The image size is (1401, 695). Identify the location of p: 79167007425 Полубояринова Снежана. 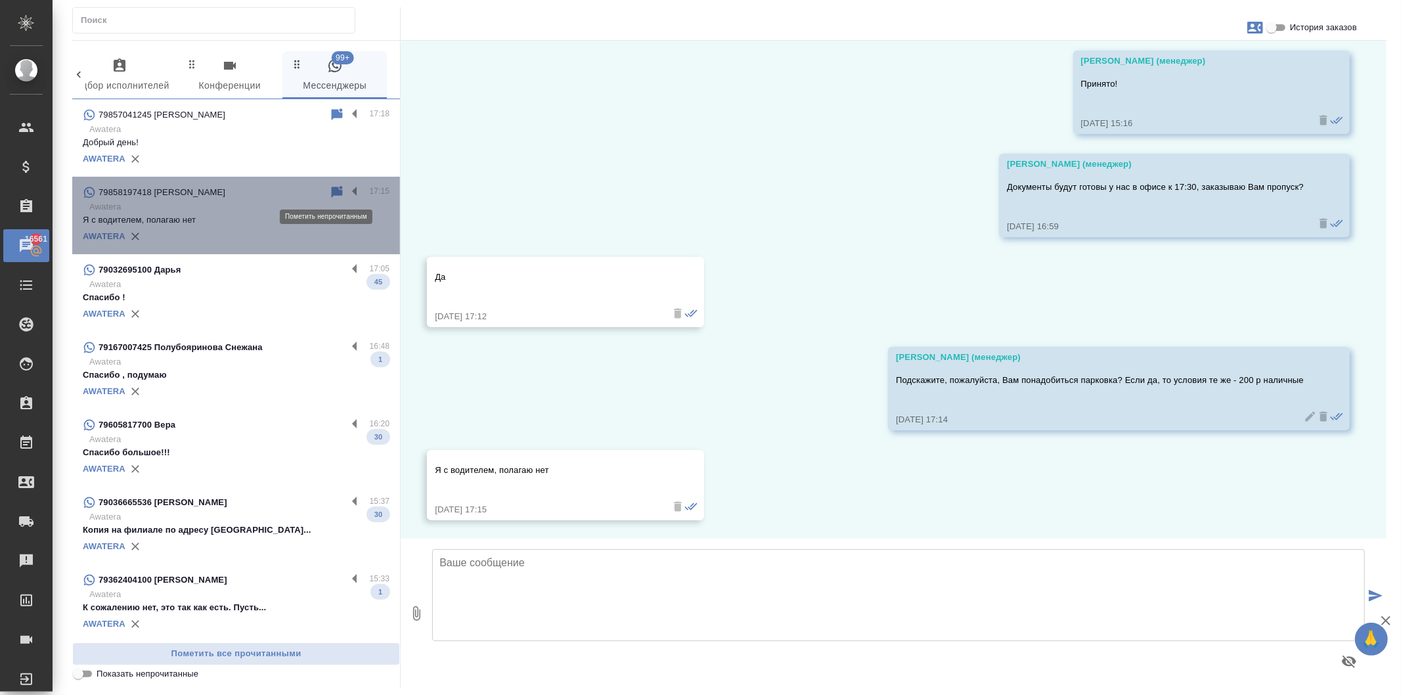
(181, 347).